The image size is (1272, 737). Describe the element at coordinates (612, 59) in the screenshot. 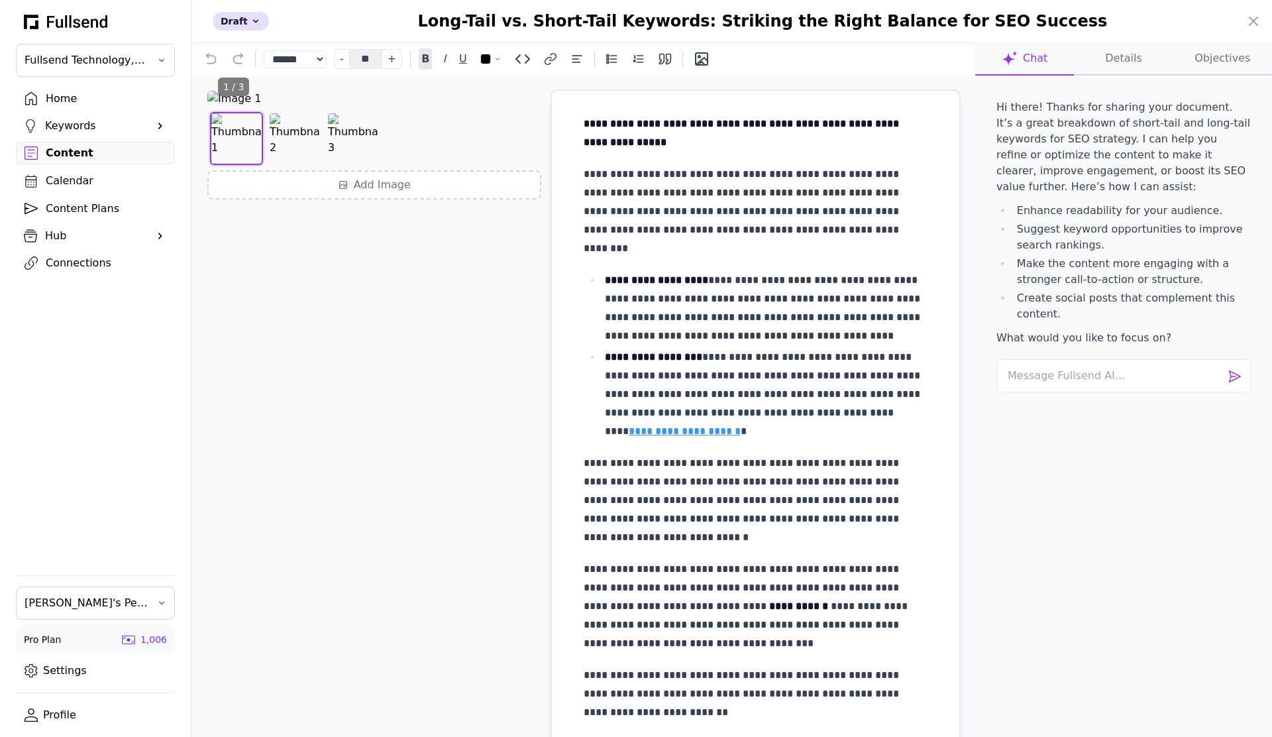

I see `button: Bullet list` at that location.